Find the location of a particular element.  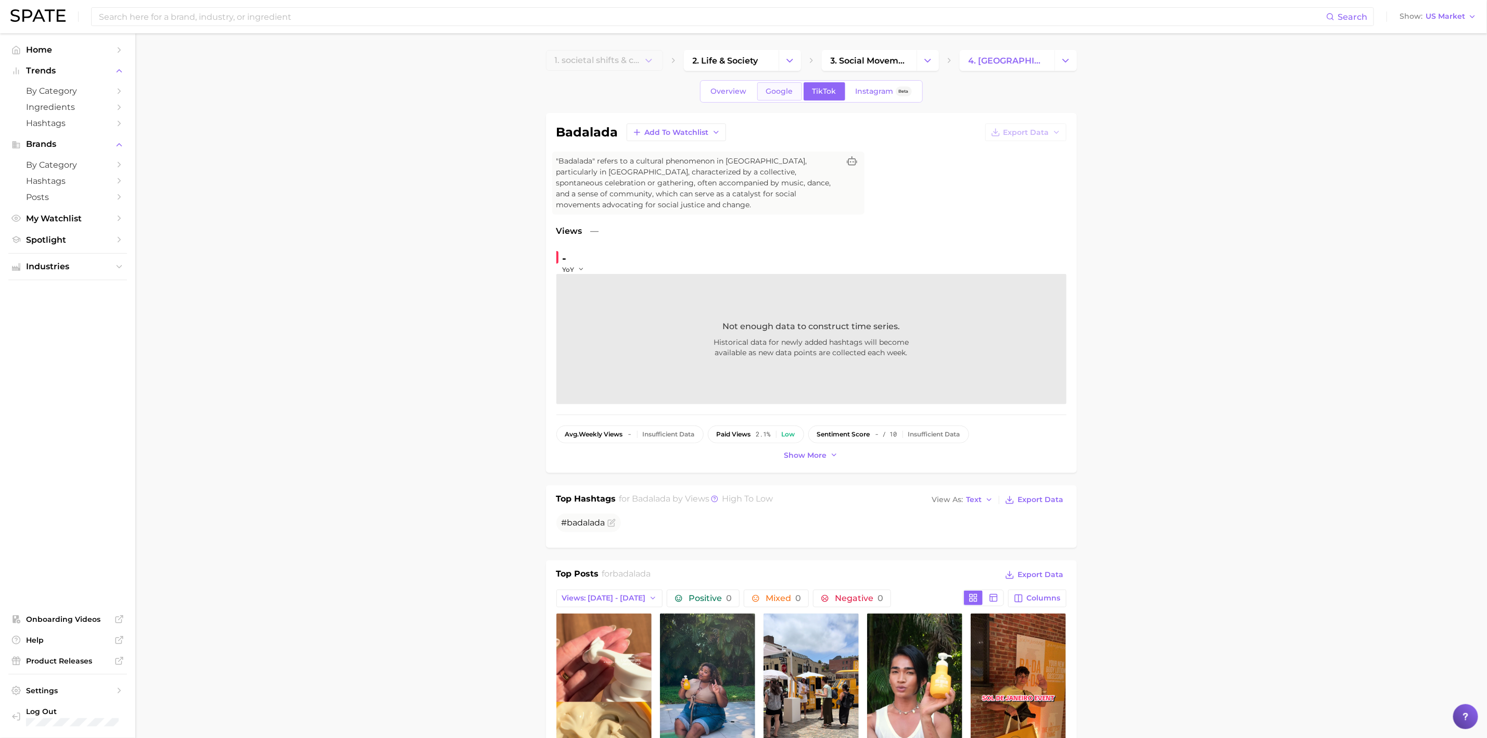

span: 1. societal shifts & culture Choose Category is located at coordinates (599, 60).